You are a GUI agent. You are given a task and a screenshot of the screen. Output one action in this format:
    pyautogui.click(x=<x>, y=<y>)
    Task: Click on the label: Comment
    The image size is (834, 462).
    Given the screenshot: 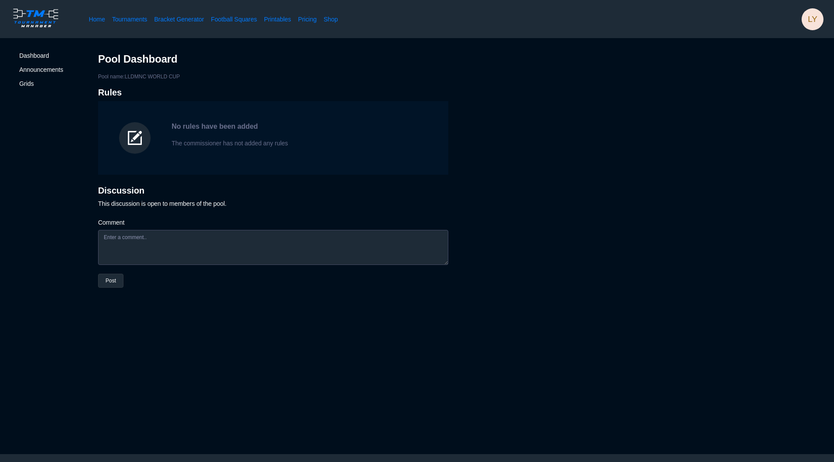 What is the action you would take?
    pyautogui.click(x=273, y=222)
    